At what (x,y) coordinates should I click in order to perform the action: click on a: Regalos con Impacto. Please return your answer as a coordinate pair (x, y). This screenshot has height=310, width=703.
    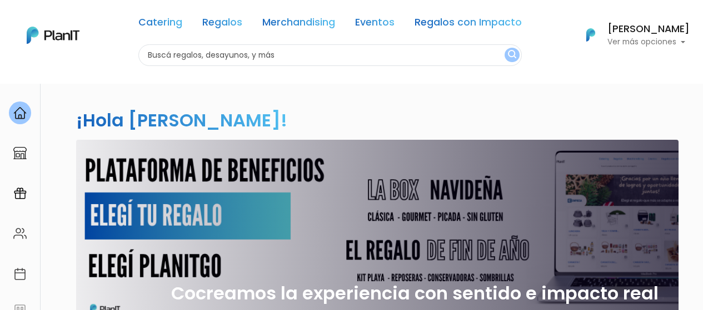
    Looking at the image, I should click on (468, 24).